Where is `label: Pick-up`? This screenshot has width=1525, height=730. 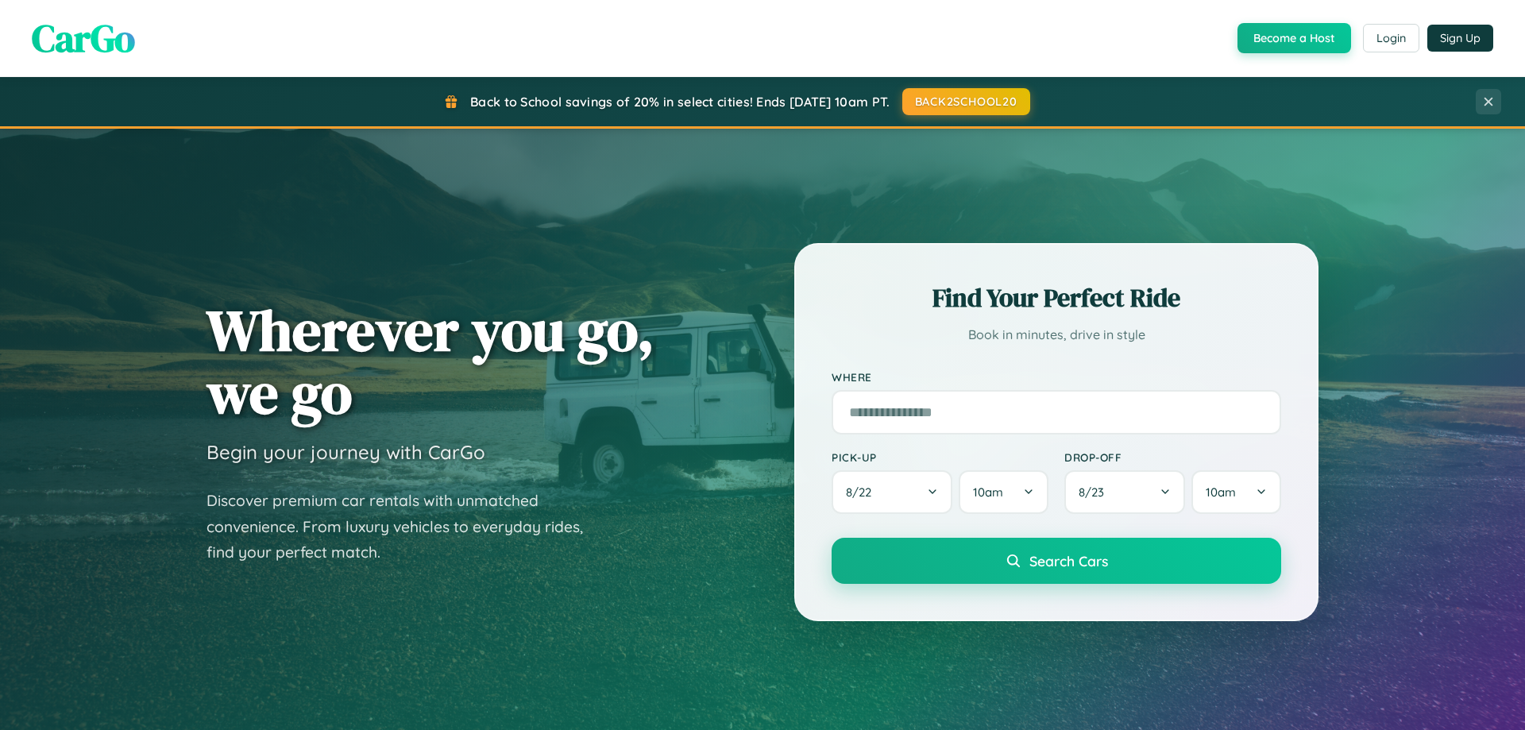 label: Pick-up is located at coordinates (939, 457).